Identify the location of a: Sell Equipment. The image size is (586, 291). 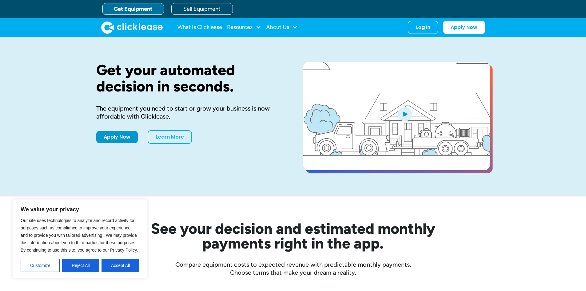
(202, 9).